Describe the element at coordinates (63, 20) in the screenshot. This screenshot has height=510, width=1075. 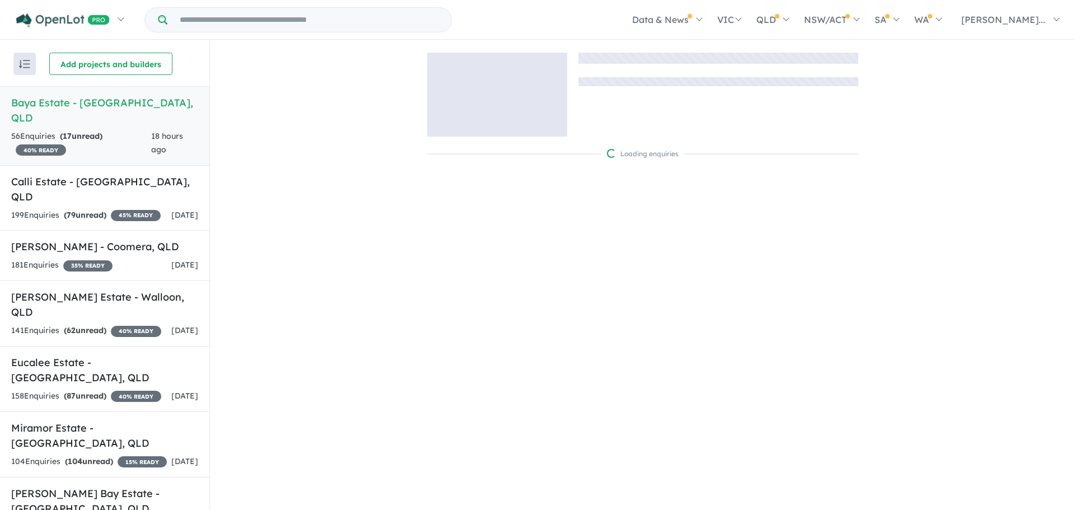
I see `img: Openlot PRO Logo White` at that location.